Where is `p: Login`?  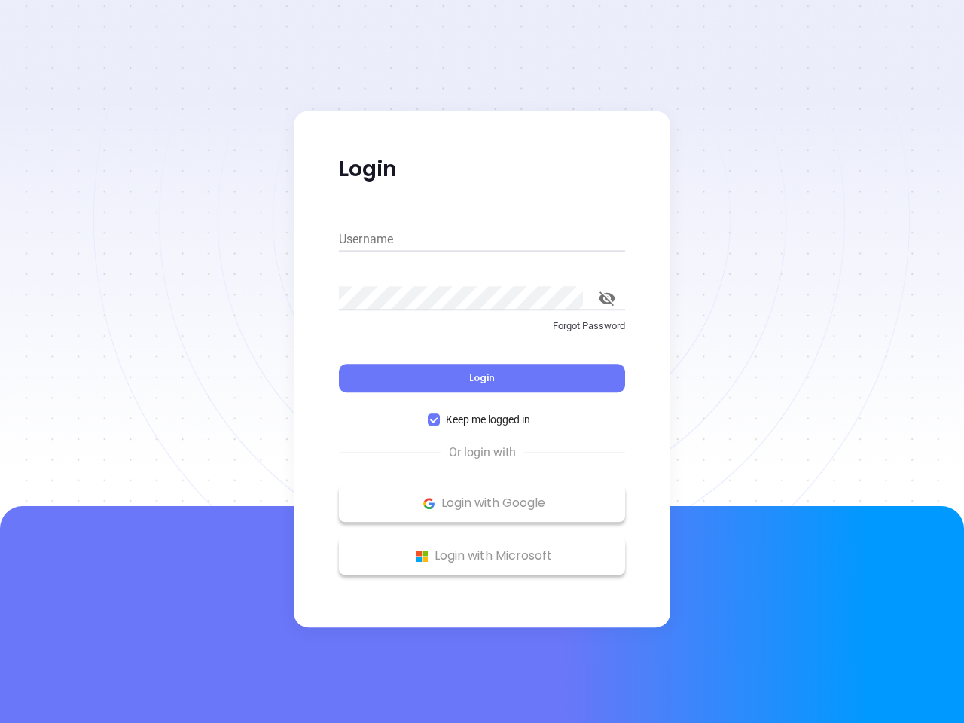
p: Login is located at coordinates (482, 169).